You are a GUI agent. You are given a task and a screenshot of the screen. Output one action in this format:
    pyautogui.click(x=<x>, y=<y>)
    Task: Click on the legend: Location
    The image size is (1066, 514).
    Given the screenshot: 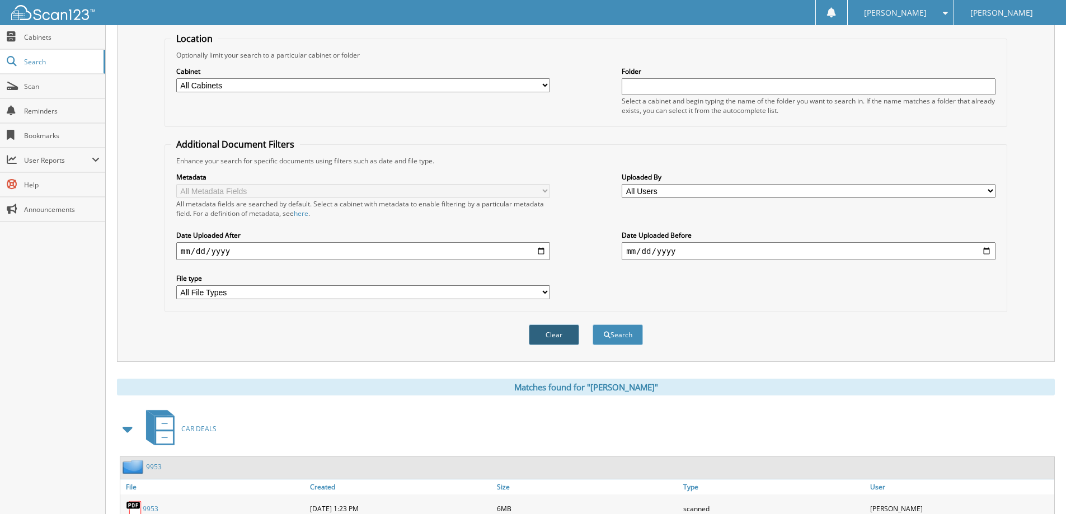 What is the action you would take?
    pyautogui.click(x=194, y=39)
    